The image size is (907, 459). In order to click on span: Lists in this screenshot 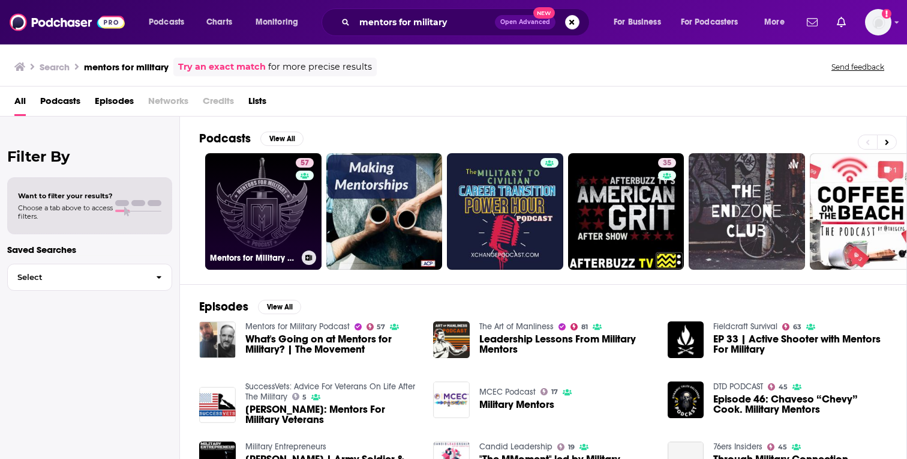, I will do `click(257, 103)`.